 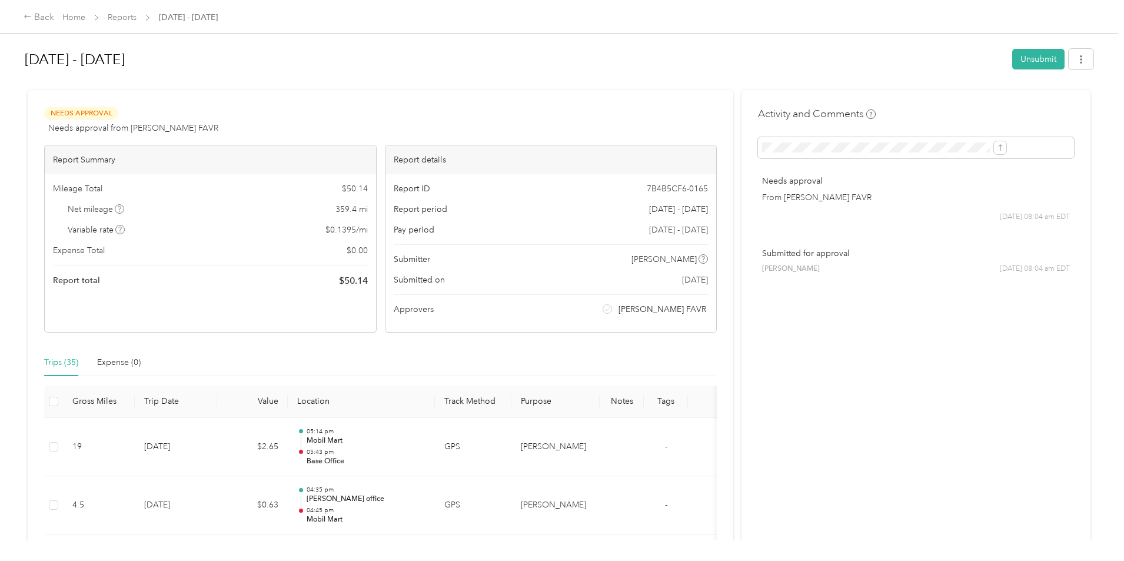 I want to click on span: Pay period, so click(x=414, y=229).